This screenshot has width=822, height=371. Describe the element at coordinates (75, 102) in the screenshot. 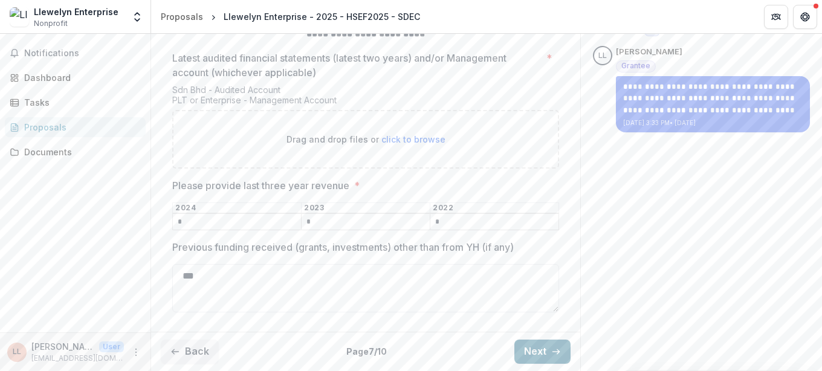

I see `a: Tasks` at that location.